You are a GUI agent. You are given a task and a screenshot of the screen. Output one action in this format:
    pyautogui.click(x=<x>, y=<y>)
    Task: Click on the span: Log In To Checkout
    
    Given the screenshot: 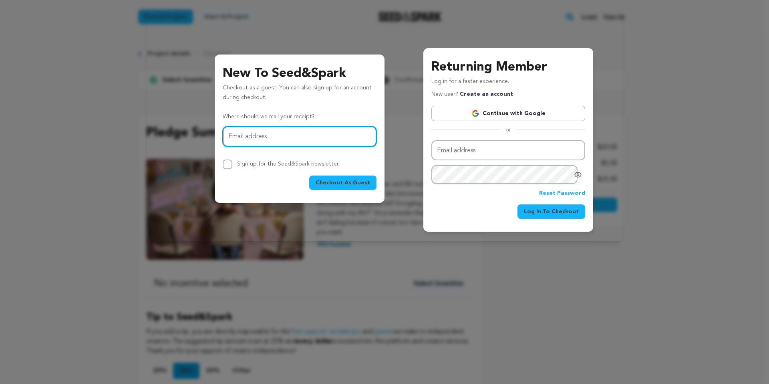 What is the action you would take?
    pyautogui.click(x=551, y=212)
    